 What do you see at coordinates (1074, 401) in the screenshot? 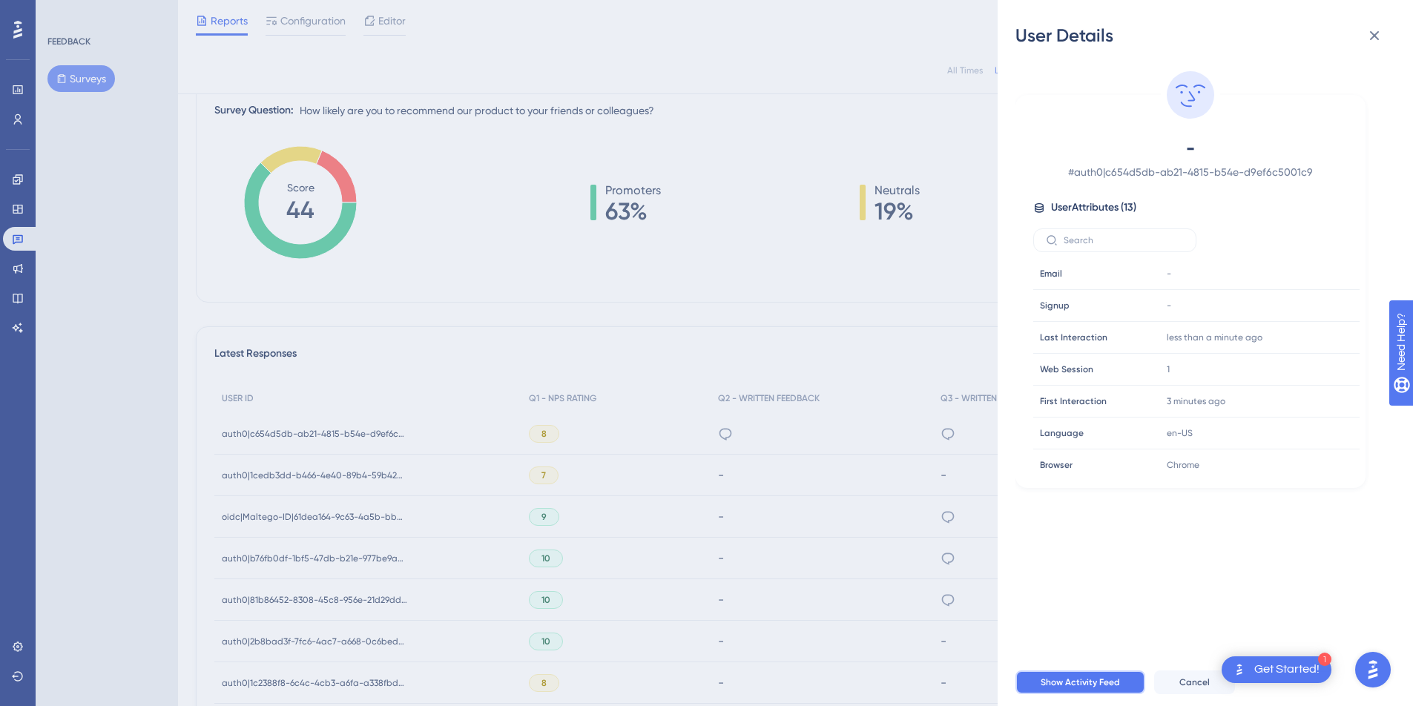
I see `span: First Interaction` at bounding box center [1074, 401].